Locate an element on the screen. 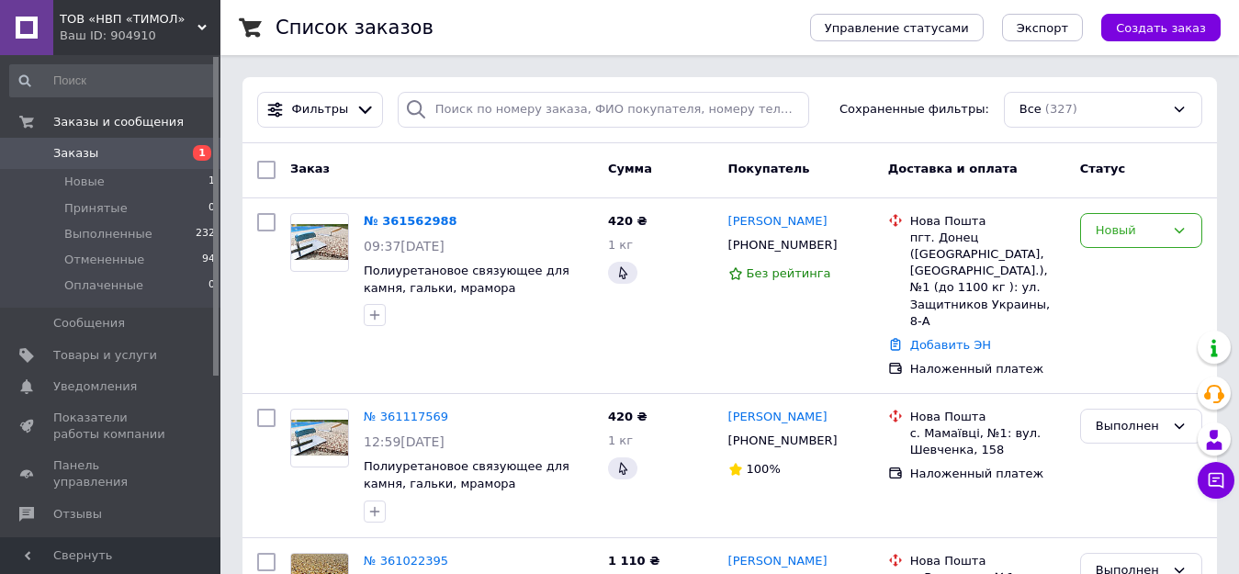 The height and width of the screenshot is (574, 1239). div: Новый is located at coordinates (1130, 231).